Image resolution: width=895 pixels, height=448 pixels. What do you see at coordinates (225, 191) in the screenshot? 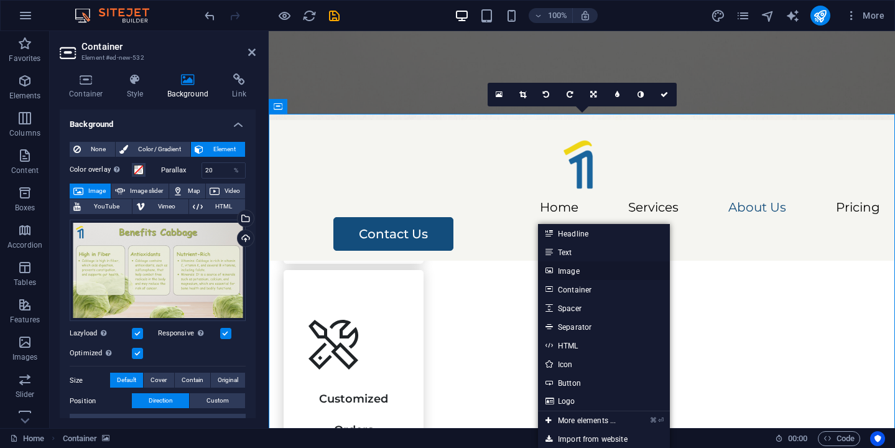
I see `button: Video` at bounding box center [225, 191].